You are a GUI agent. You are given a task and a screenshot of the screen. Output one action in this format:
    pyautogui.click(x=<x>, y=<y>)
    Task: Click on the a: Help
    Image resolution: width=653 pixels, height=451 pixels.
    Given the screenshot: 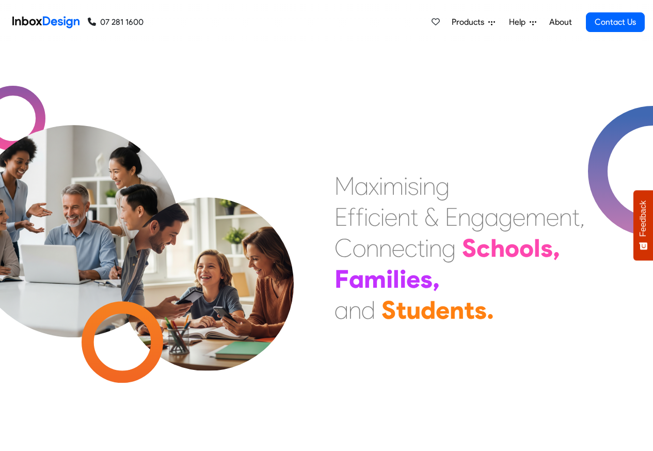 What is the action you would take?
    pyautogui.click(x=523, y=22)
    